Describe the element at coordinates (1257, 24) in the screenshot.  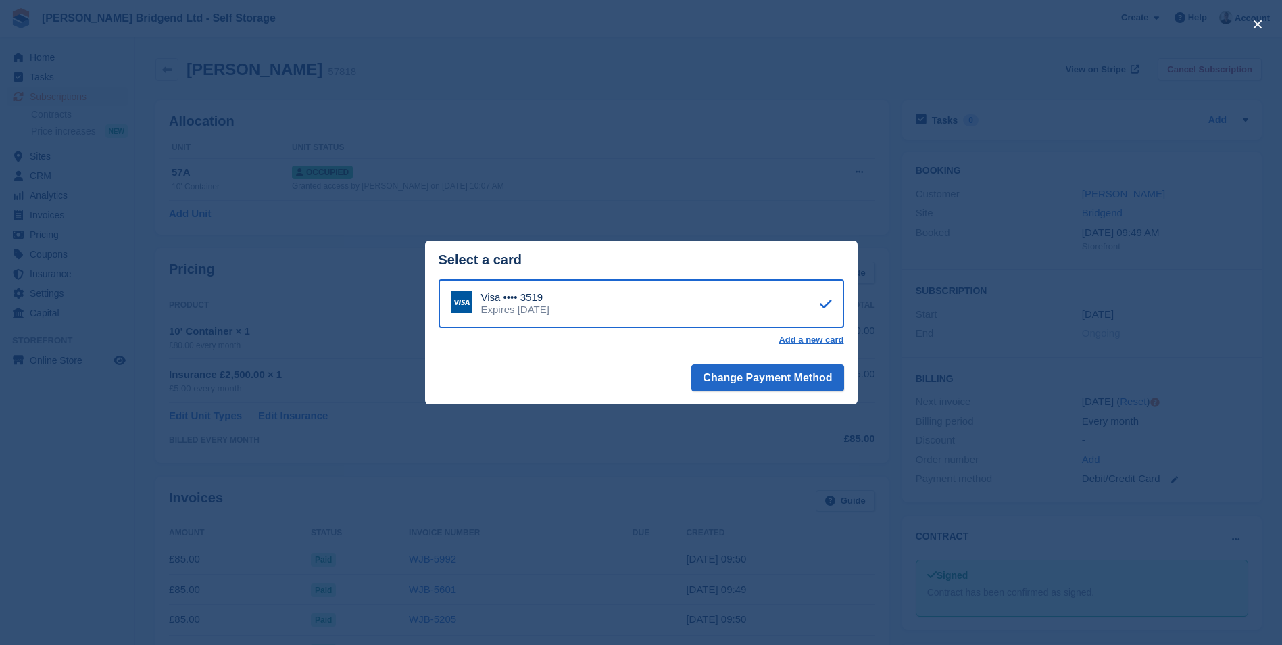
I see `button: close` at that location.